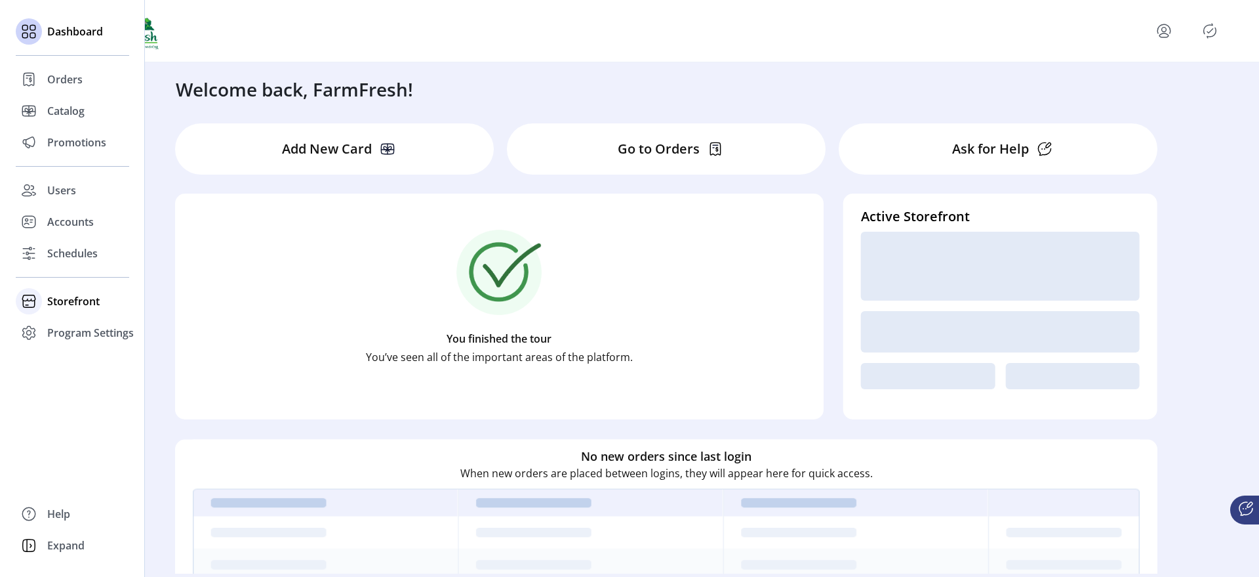 The image size is (1259, 577). I want to click on span: Orders, so click(65, 79).